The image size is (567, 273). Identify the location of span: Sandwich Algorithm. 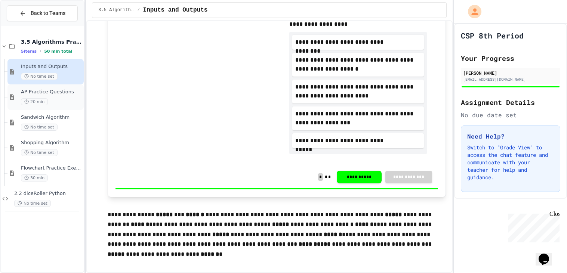
(52, 117).